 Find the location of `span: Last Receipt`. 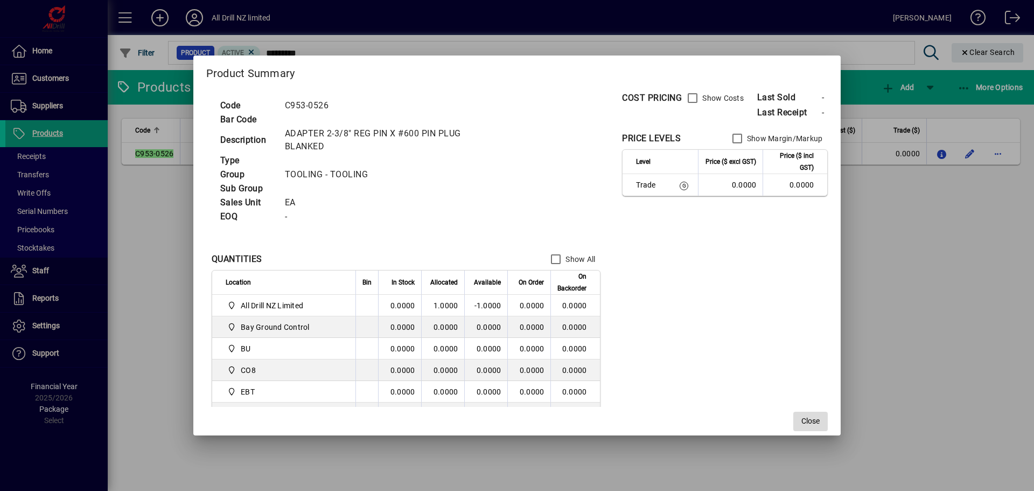

span: Last Receipt is located at coordinates (790, 113).